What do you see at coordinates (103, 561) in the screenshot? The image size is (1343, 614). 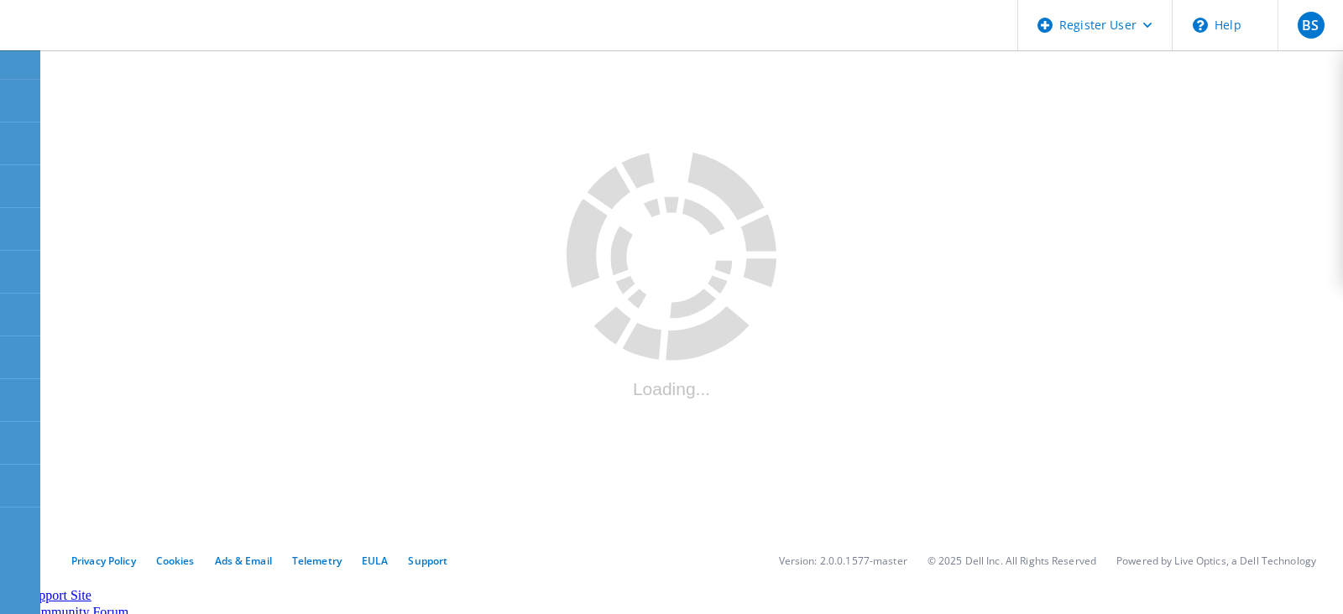 I see `a: Privacy Policy` at bounding box center [103, 561].